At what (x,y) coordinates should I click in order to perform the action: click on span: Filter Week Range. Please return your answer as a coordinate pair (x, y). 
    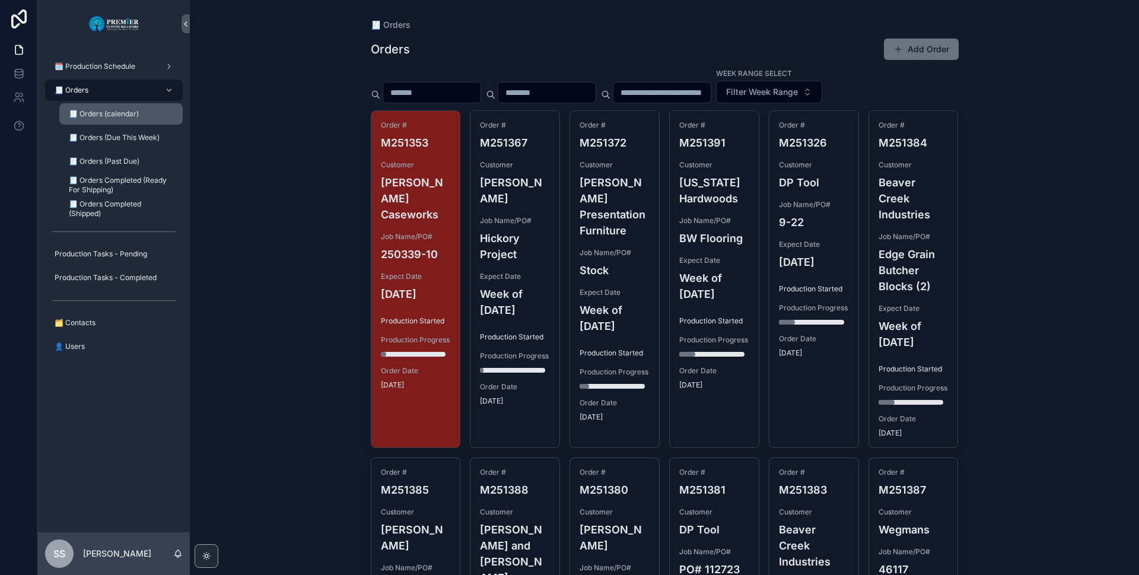
    Looking at the image, I should click on (762, 92).